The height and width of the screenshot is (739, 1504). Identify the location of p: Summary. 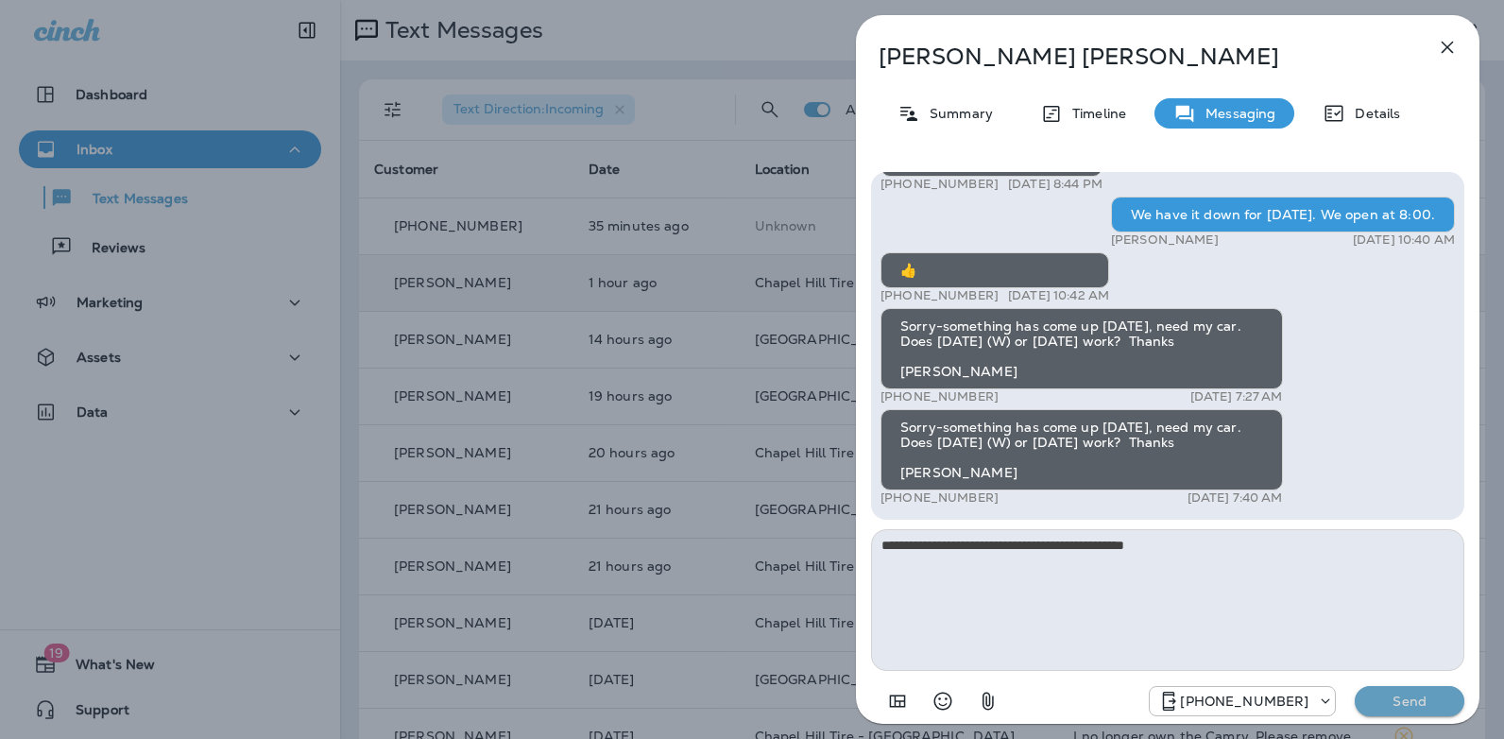
(956, 113).